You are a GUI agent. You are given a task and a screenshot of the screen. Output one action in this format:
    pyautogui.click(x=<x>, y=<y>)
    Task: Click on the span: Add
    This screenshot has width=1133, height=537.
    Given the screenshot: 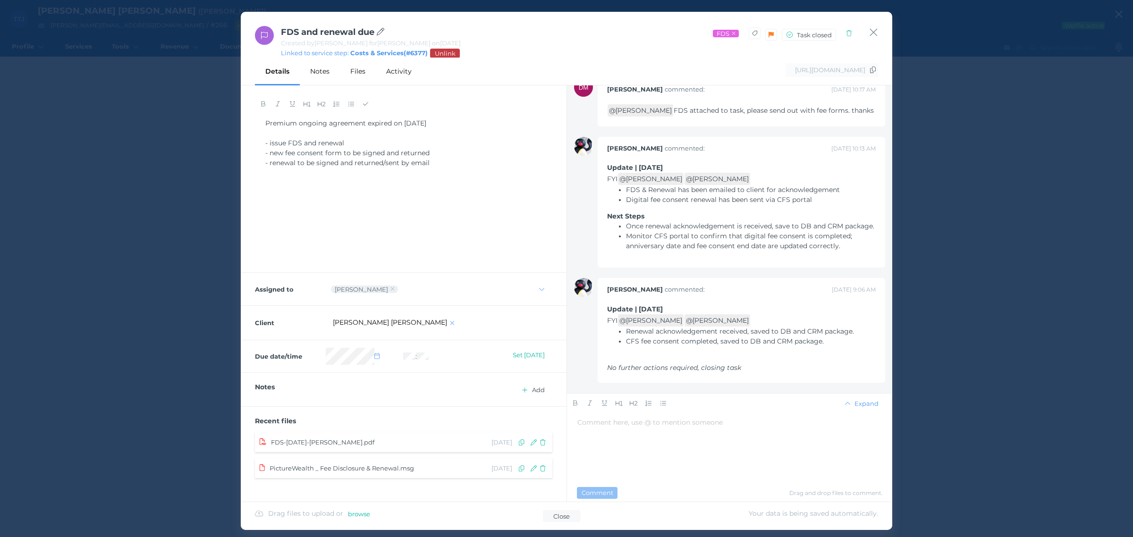 What is the action you would take?
    pyautogui.click(x=539, y=390)
    